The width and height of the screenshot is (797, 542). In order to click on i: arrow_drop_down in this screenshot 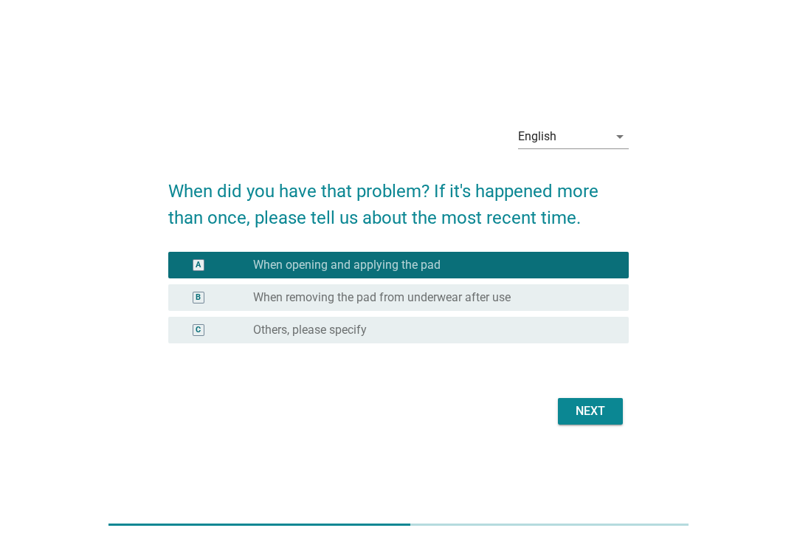, I will do `click(620, 137)`.